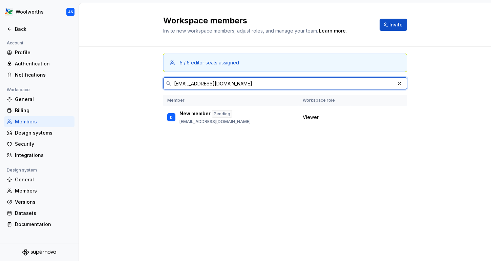 Image resolution: width=491 pixels, height=261 pixels. What do you see at coordinates (18, 90) in the screenshot?
I see `div: Workspace` at bounding box center [18, 90].